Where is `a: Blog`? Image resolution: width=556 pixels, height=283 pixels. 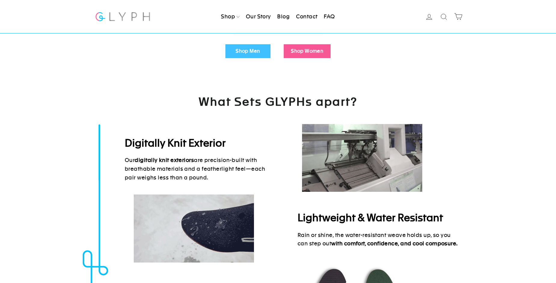
a: Blog is located at coordinates (284, 17).